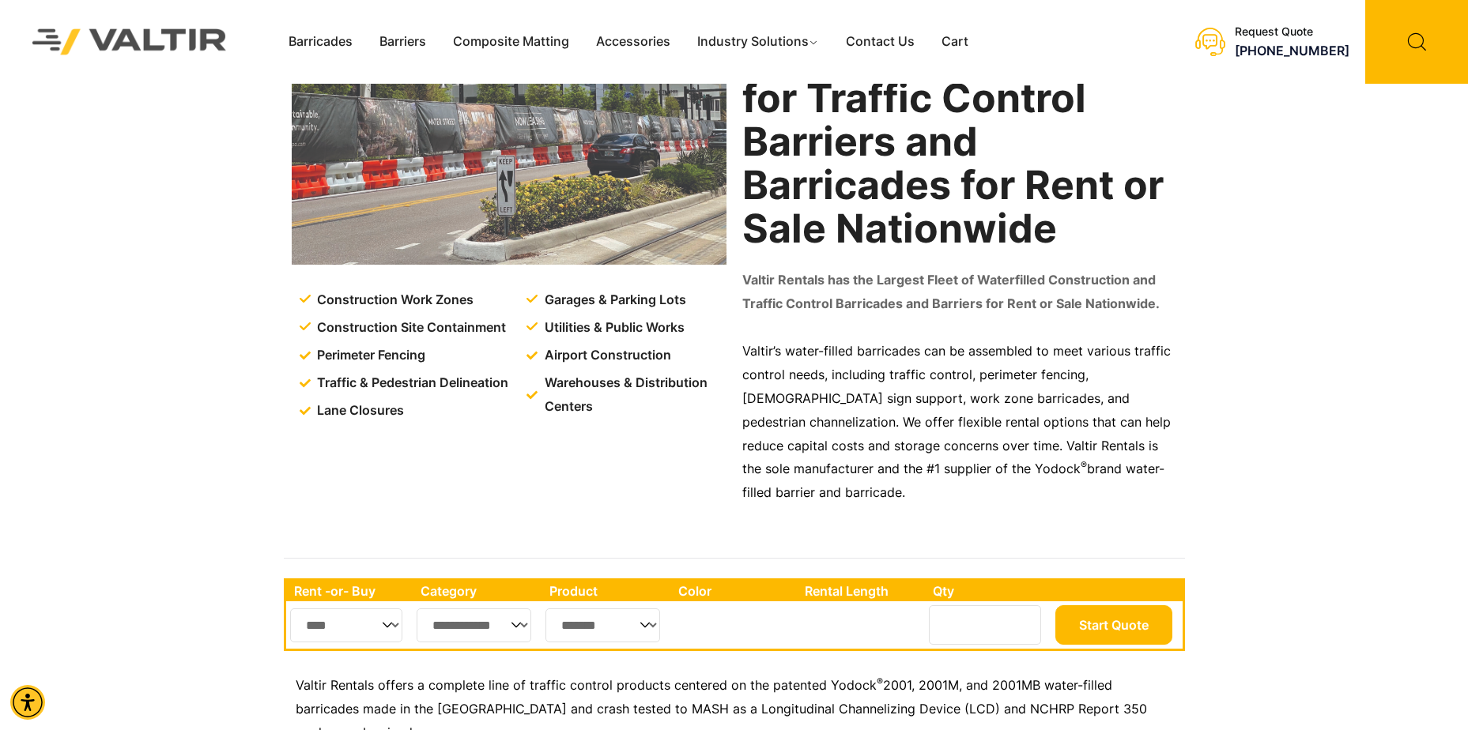 Image resolution: width=1468 pixels, height=730 pixels. Describe the element at coordinates (477, 591) in the screenshot. I see `th: Category` at that location.